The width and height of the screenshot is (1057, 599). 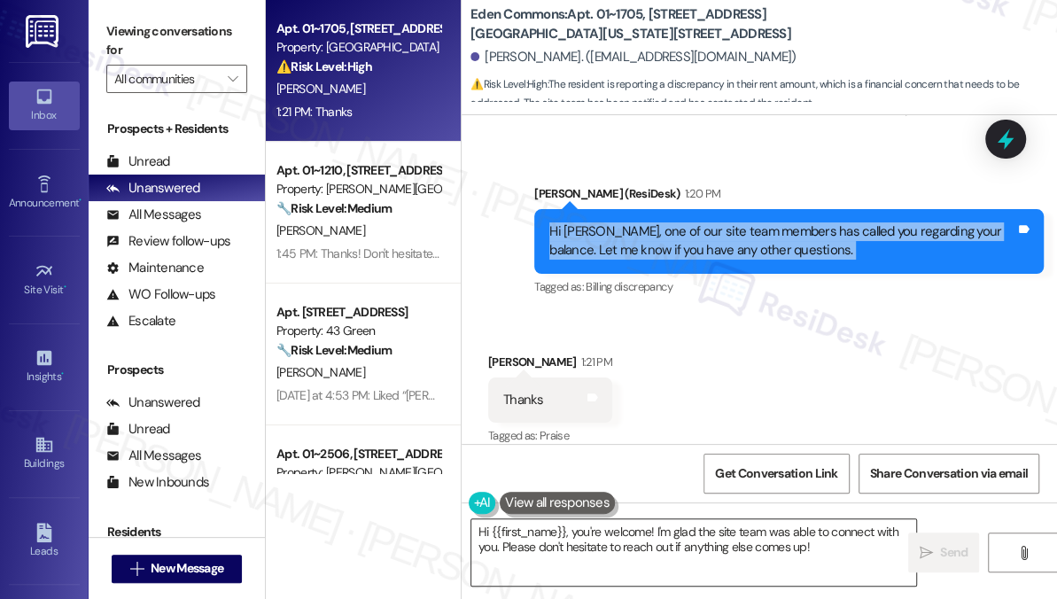 What do you see at coordinates (694, 552) in the screenshot?
I see `textarea: Hi {{first_name}}, you're welcome! I'm glad the site team was able to connect with you. Please do...` at bounding box center [694, 552].